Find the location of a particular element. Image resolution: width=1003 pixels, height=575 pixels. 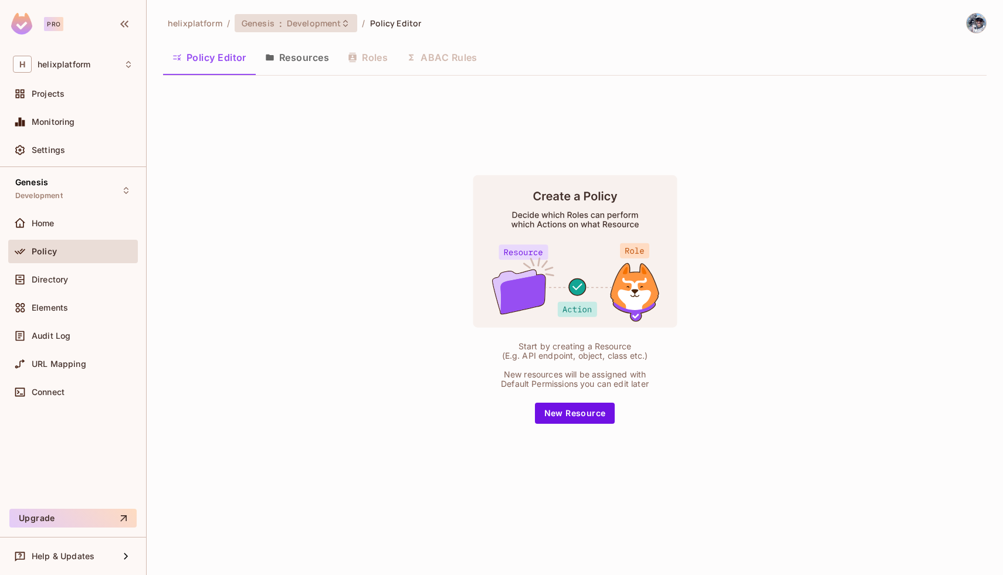

span: Projects is located at coordinates (48, 94).